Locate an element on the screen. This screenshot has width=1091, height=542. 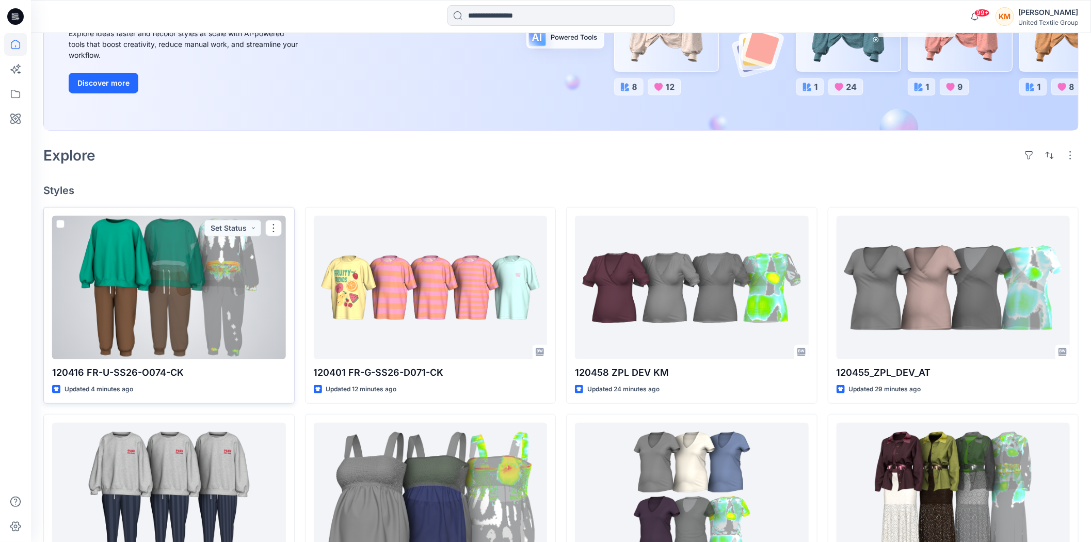
p: 120416 FR-U-SS26-O074-CK is located at coordinates (169, 373).